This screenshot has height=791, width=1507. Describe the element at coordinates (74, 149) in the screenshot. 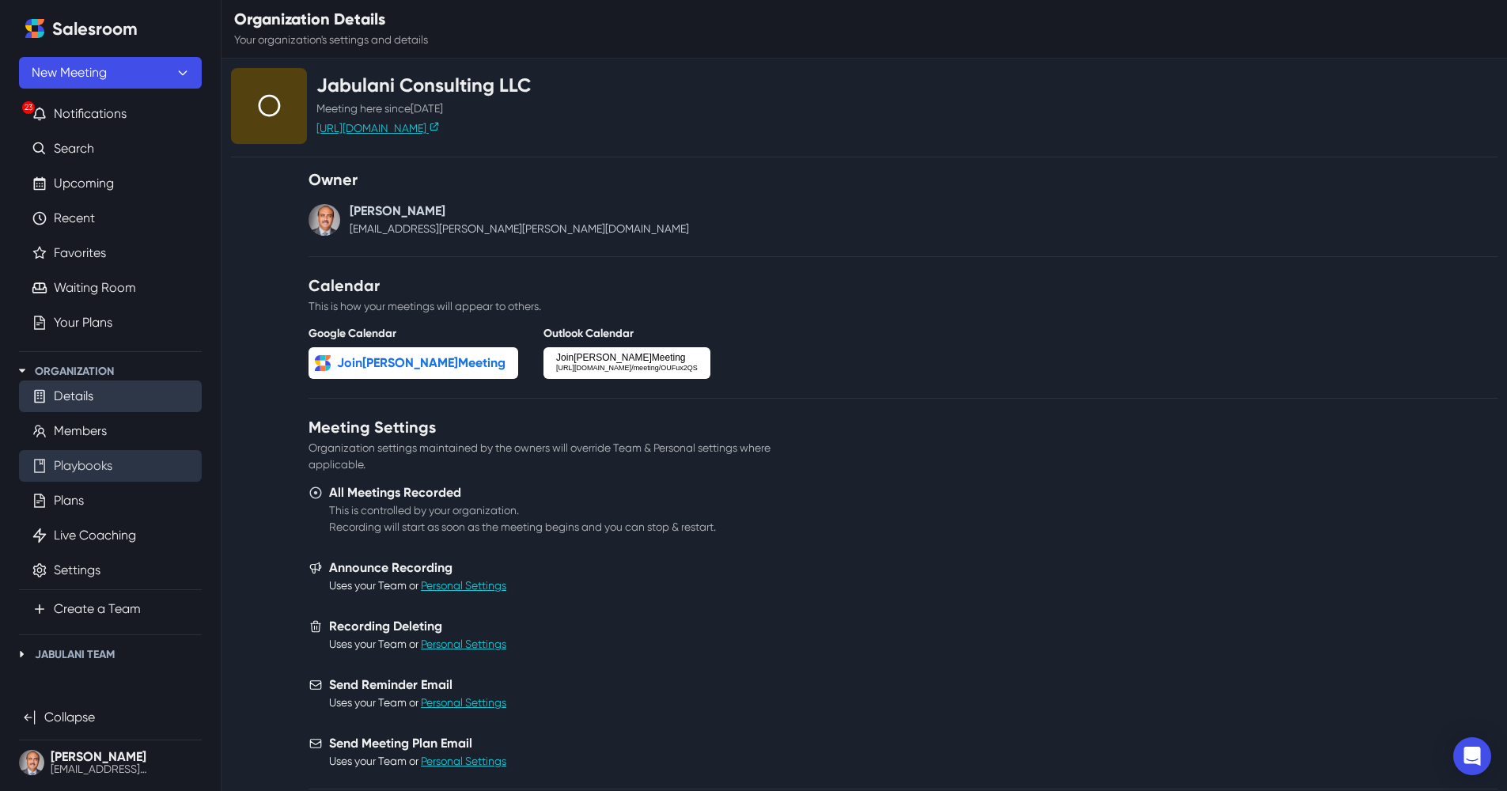

I see `a: Search` at that location.